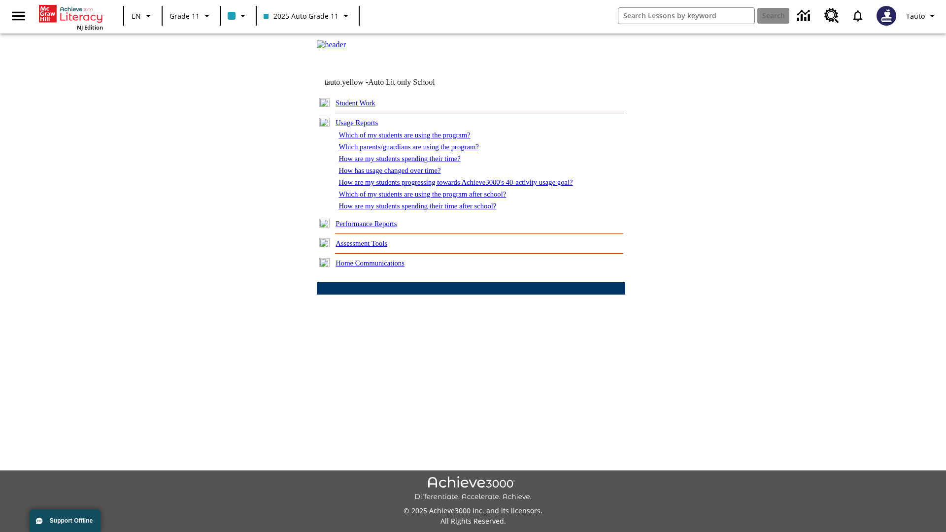  Describe the element at coordinates (831, 16) in the screenshot. I see `a: Resource Center, Will open in new tab` at that location.